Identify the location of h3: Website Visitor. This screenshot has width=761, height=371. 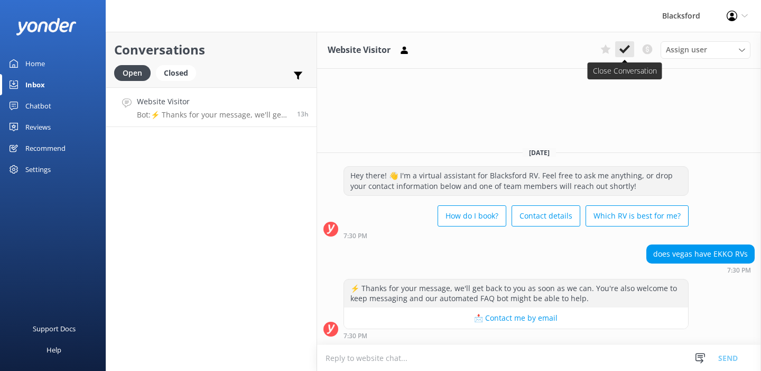
(359, 50).